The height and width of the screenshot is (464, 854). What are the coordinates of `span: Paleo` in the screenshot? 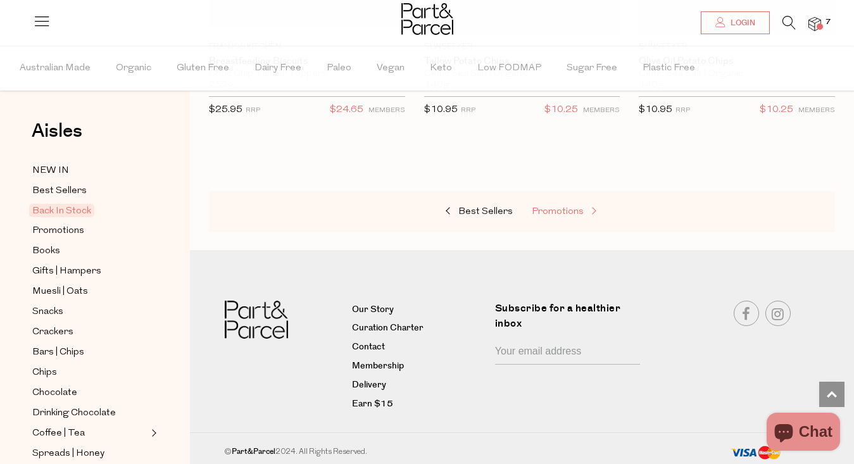 It's located at (339, 68).